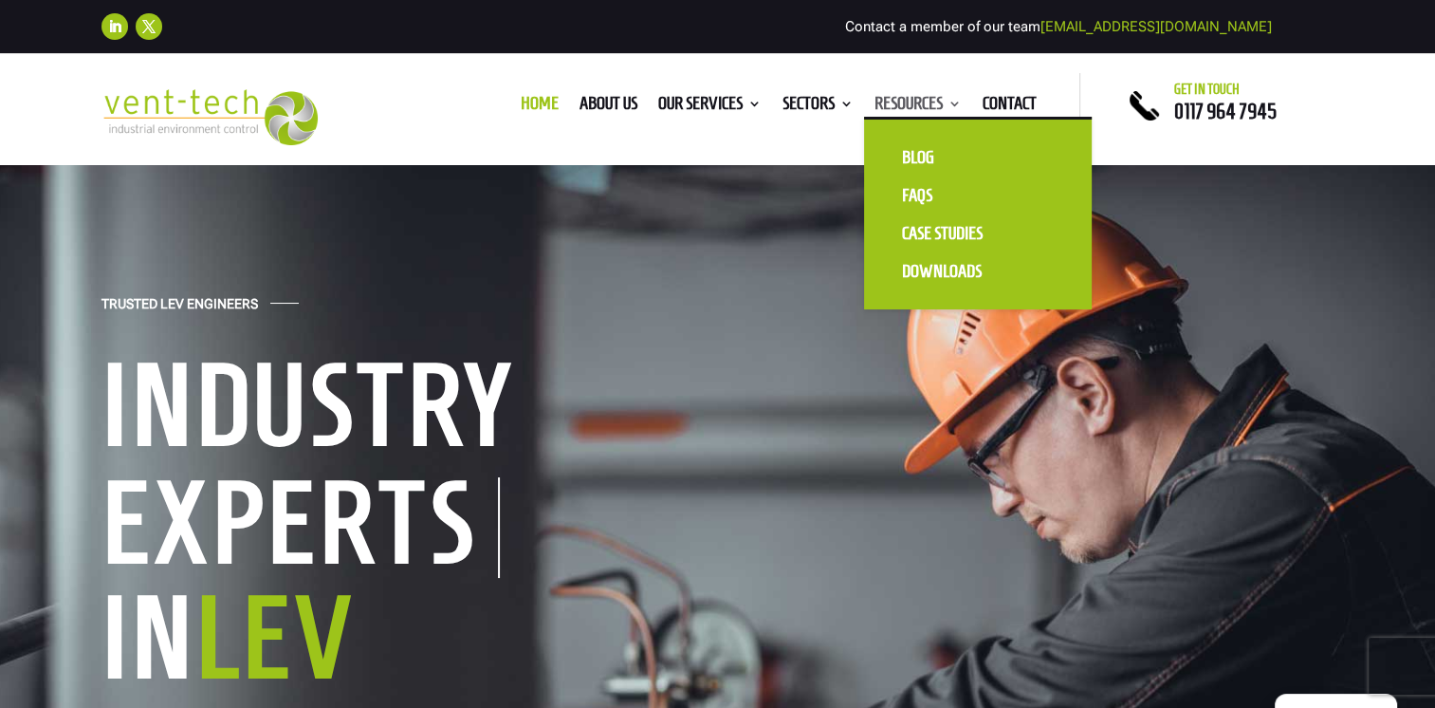 The image size is (1435, 708). I want to click on a: FAQS, so click(978, 195).